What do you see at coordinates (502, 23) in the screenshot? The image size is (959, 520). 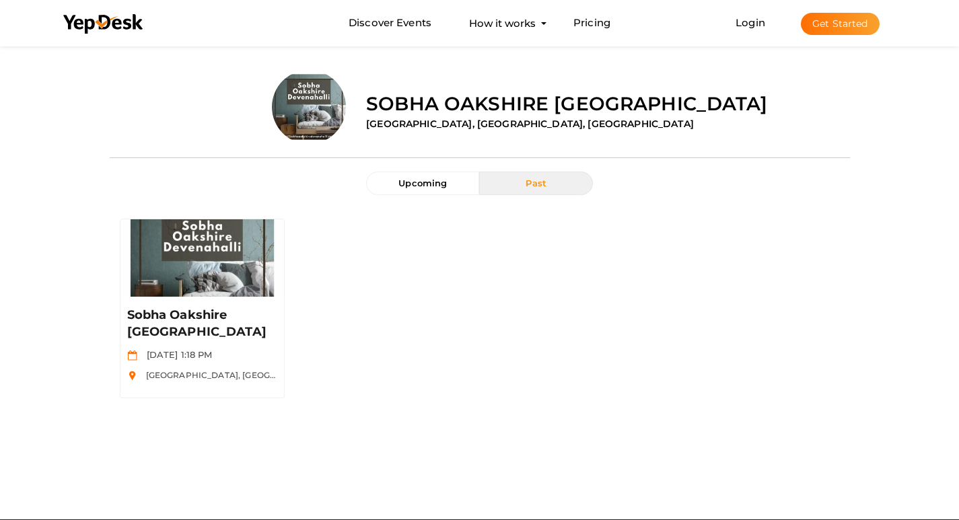 I see `button: How it works` at bounding box center [502, 23].